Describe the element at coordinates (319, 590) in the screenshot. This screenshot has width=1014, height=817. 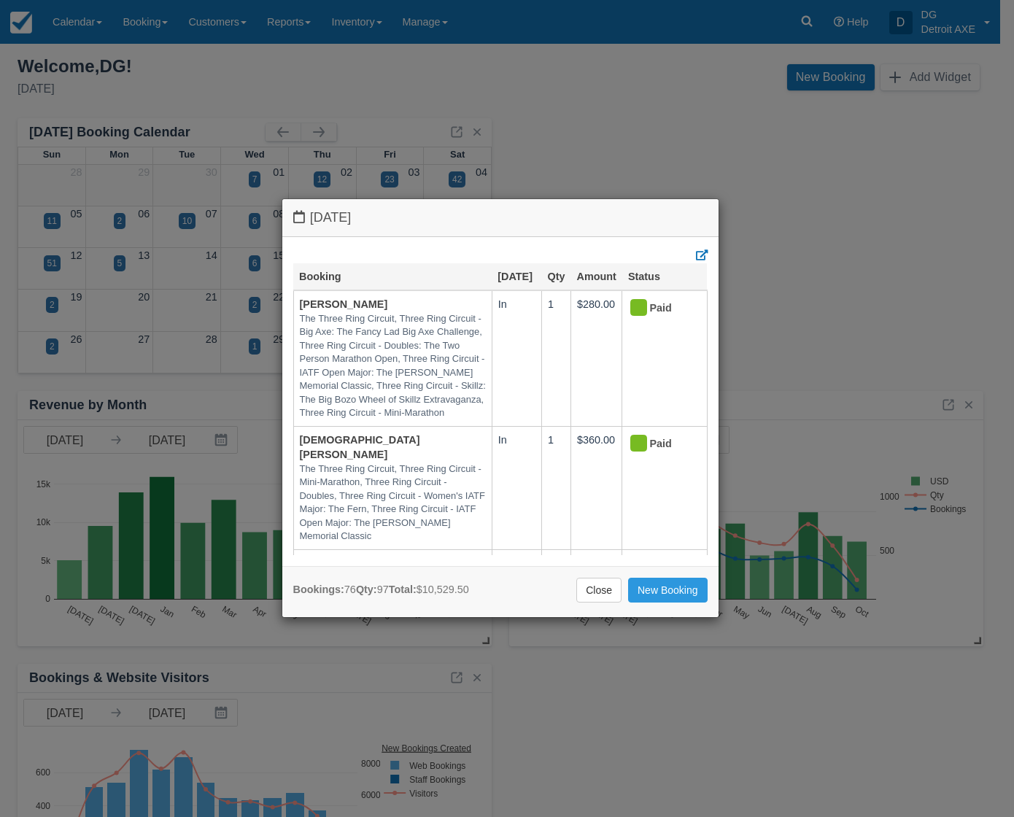
I see `strong: Bookings:` at that location.